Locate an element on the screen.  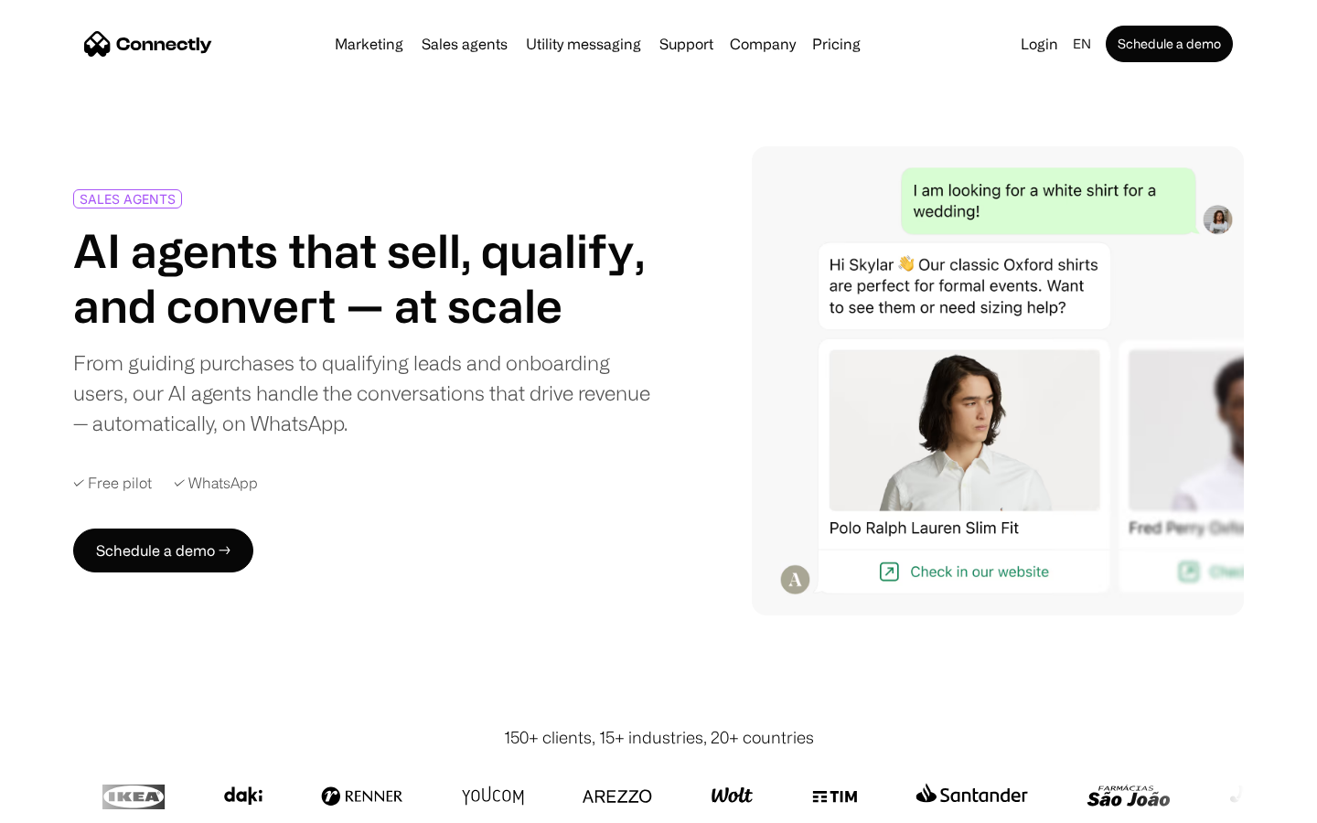
a: Support is located at coordinates (686, 44).